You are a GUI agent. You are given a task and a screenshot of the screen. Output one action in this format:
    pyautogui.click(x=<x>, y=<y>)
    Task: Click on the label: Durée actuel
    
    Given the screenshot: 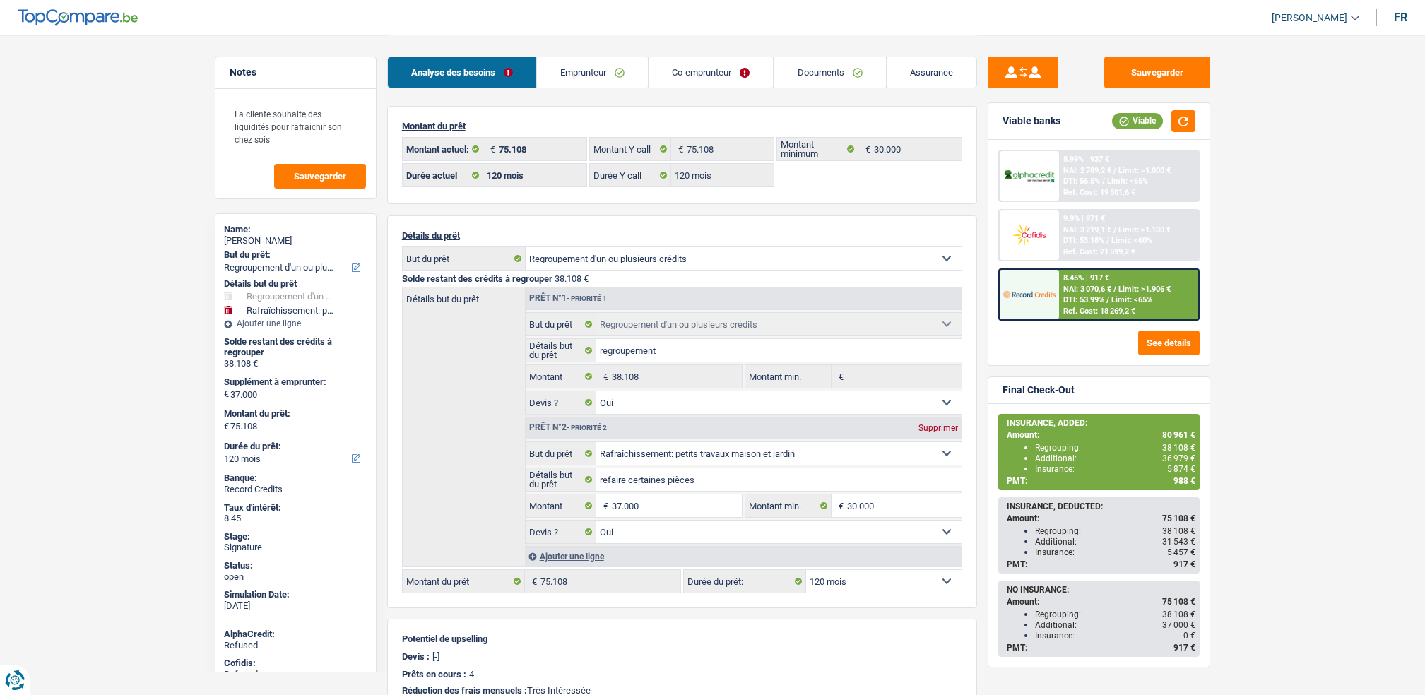 What is the action you would take?
    pyautogui.click(x=443, y=175)
    